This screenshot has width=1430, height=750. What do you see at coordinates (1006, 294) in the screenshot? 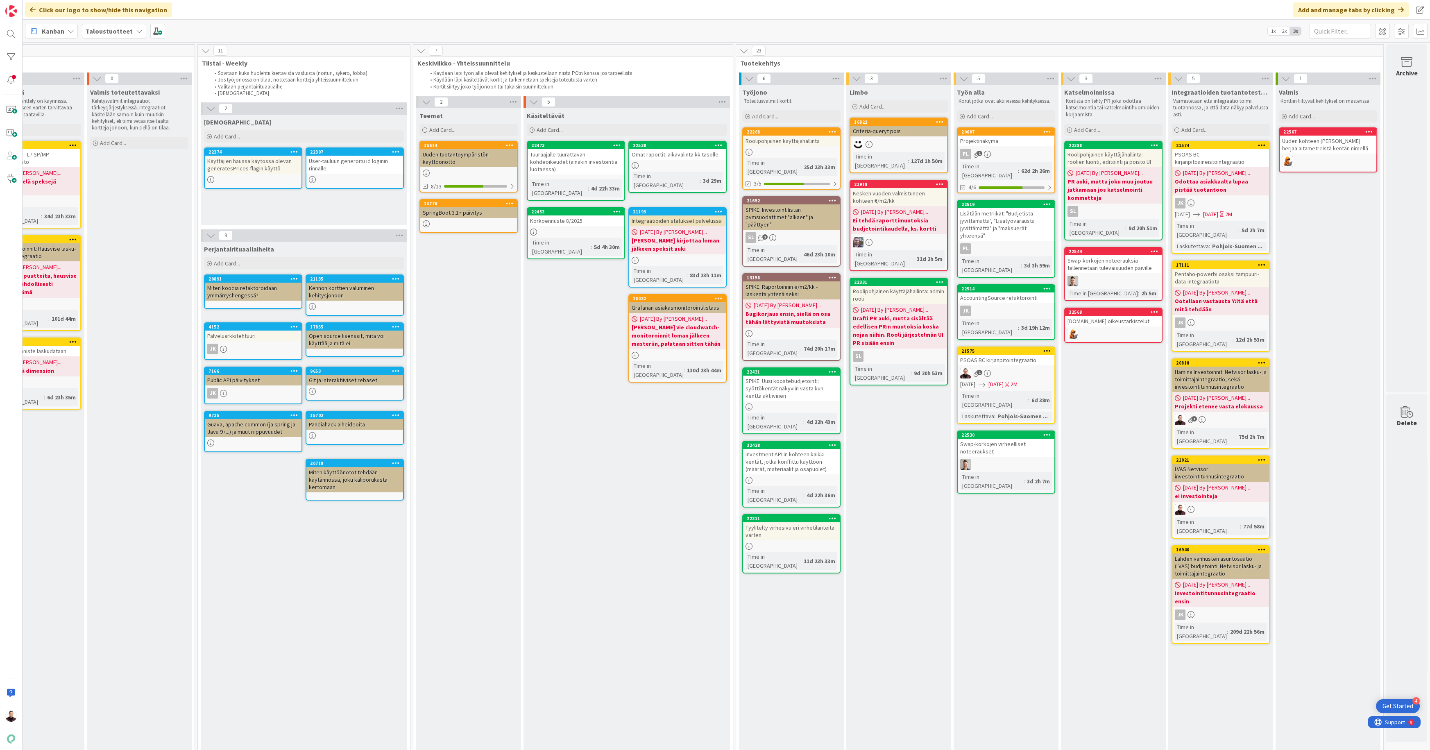
I see `div: 22514AccountingSource refaktorointi` at bounding box center [1006, 294].